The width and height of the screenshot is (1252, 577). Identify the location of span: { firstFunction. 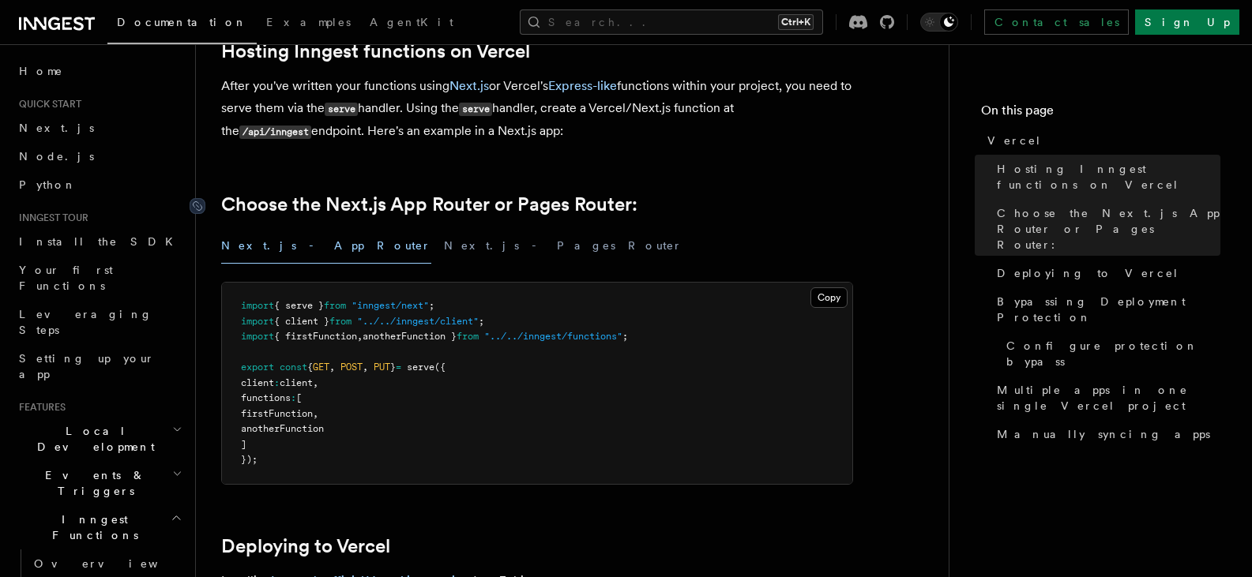
(315, 336).